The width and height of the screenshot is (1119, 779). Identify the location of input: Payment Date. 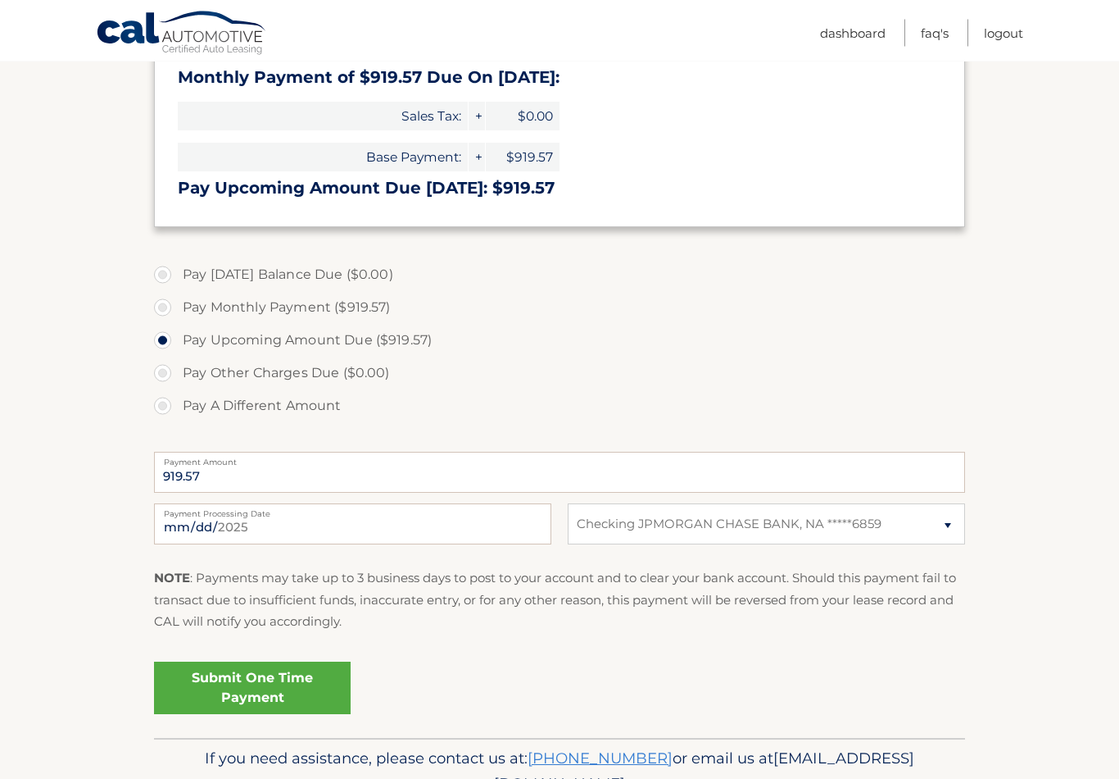
(352, 524).